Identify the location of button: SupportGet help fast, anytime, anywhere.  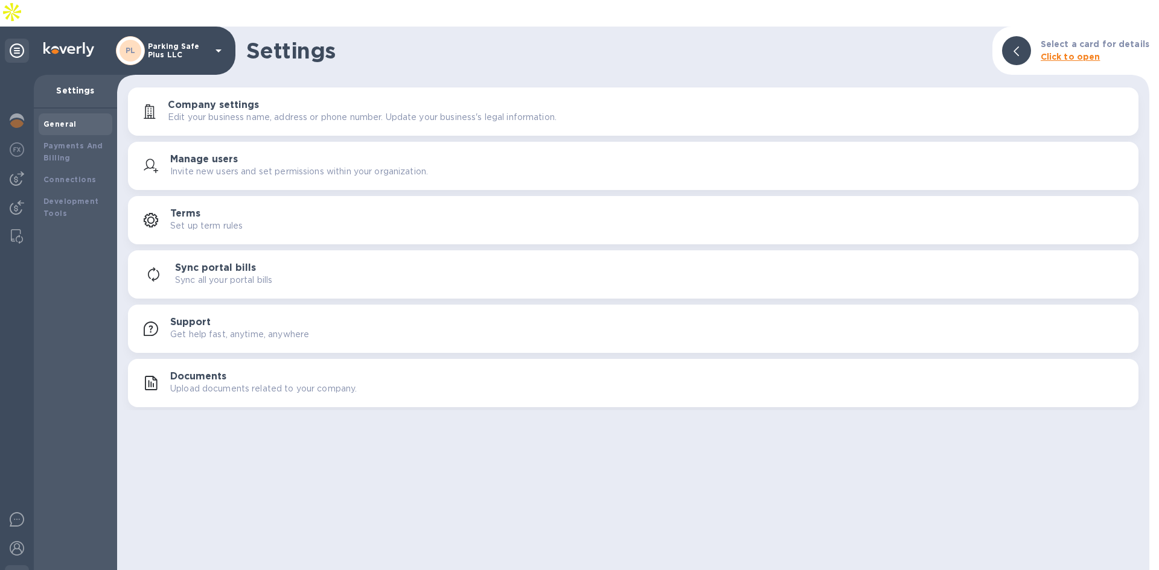
(633, 329).